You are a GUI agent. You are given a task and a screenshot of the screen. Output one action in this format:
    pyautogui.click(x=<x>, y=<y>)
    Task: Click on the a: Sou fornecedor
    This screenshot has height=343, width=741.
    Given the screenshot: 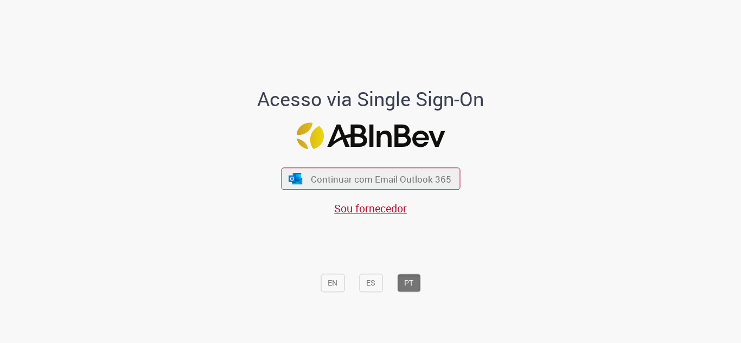 What is the action you would take?
    pyautogui.click(x=370, y=209)
    